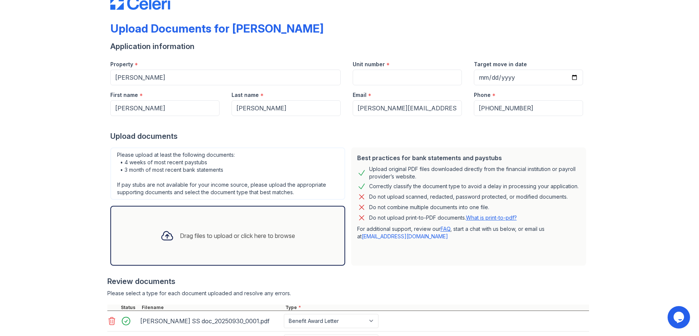 The width and height of the screenshot is (699, 336). What do you see at coordinates (359, 95) in the screenshot?
I see `label: Email` at bounding box center [359, 95].